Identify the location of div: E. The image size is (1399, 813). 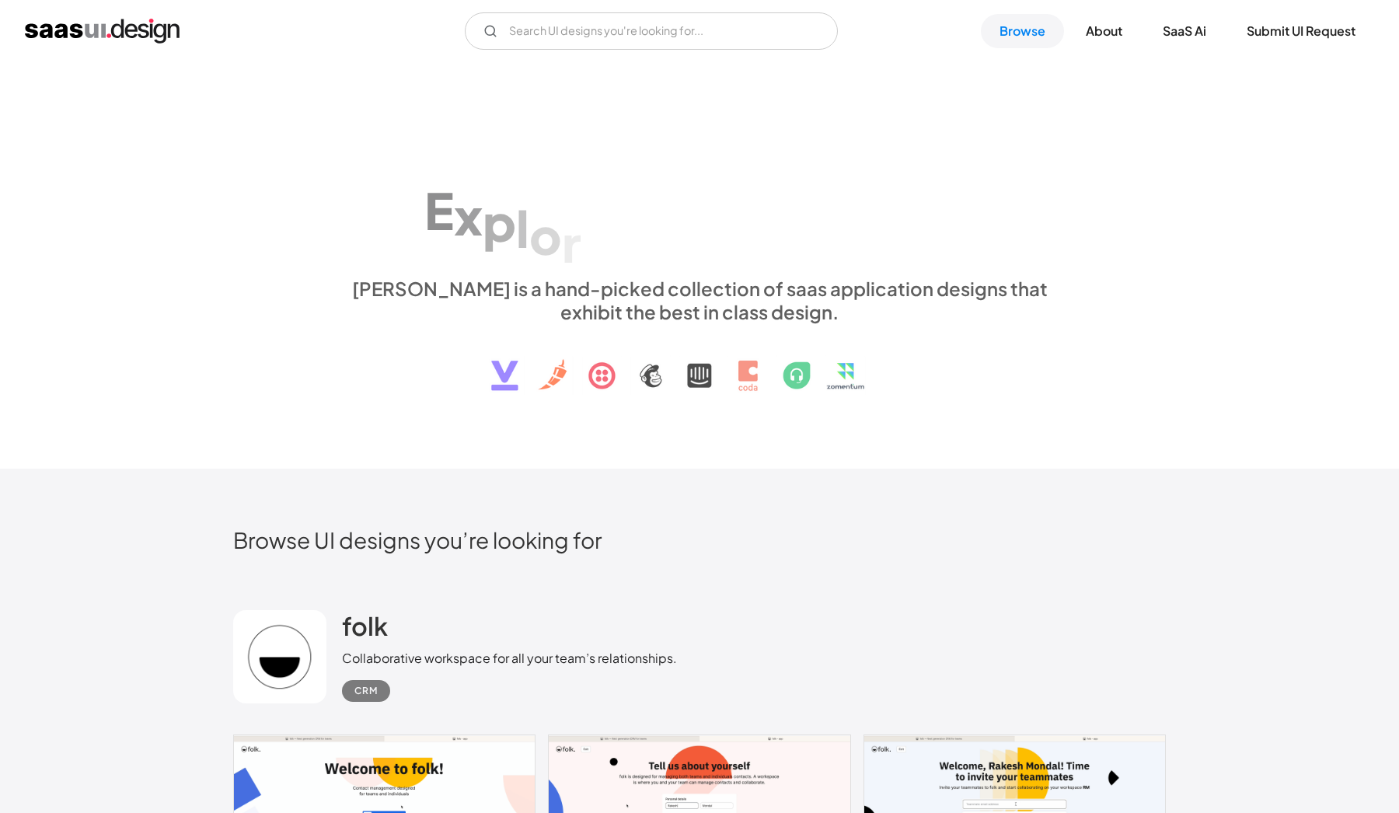
(439, 210).